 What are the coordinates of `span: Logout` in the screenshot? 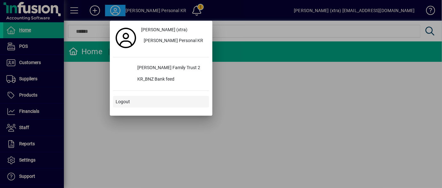 It's located at (123, 102).